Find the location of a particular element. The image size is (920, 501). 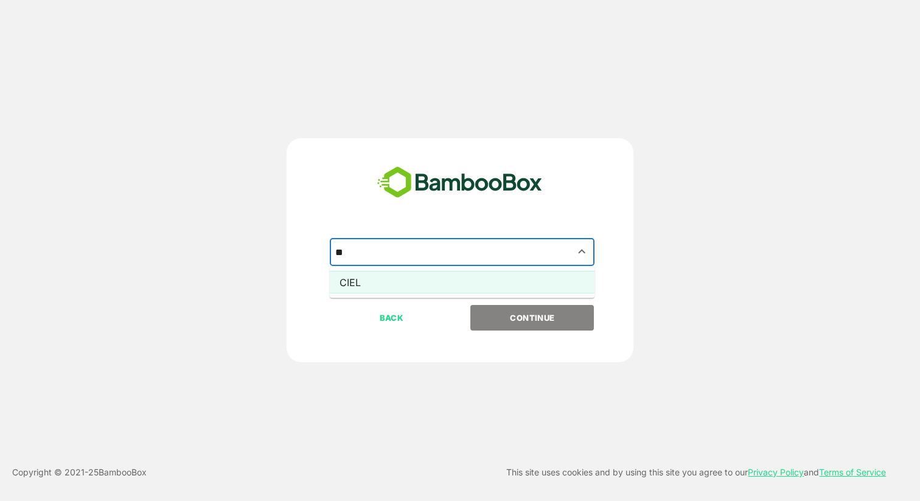

a: Privacy Policy is located at coordinates (775, 471).